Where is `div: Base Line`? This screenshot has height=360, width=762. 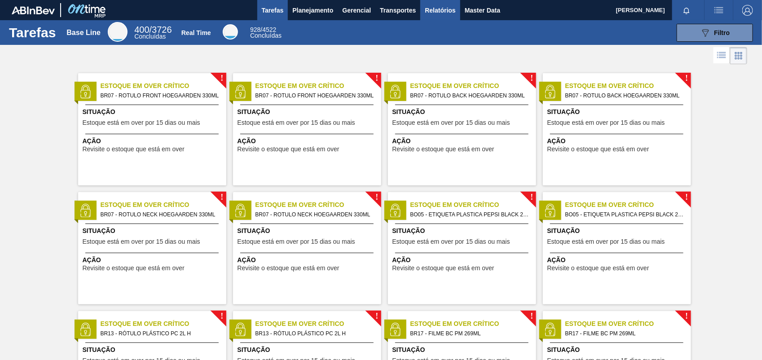
div: Base Line is located at coordinates (118, 32).